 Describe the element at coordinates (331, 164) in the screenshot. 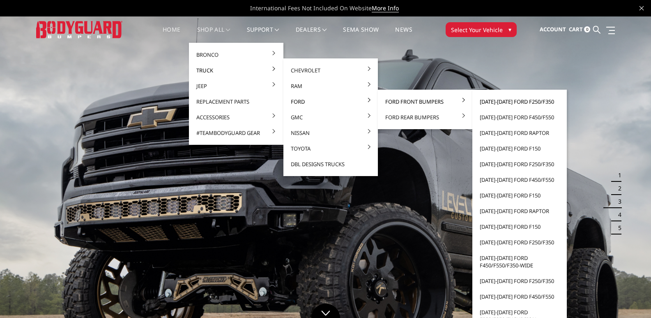

I see `a: DBL Designs Trucks` at that location.